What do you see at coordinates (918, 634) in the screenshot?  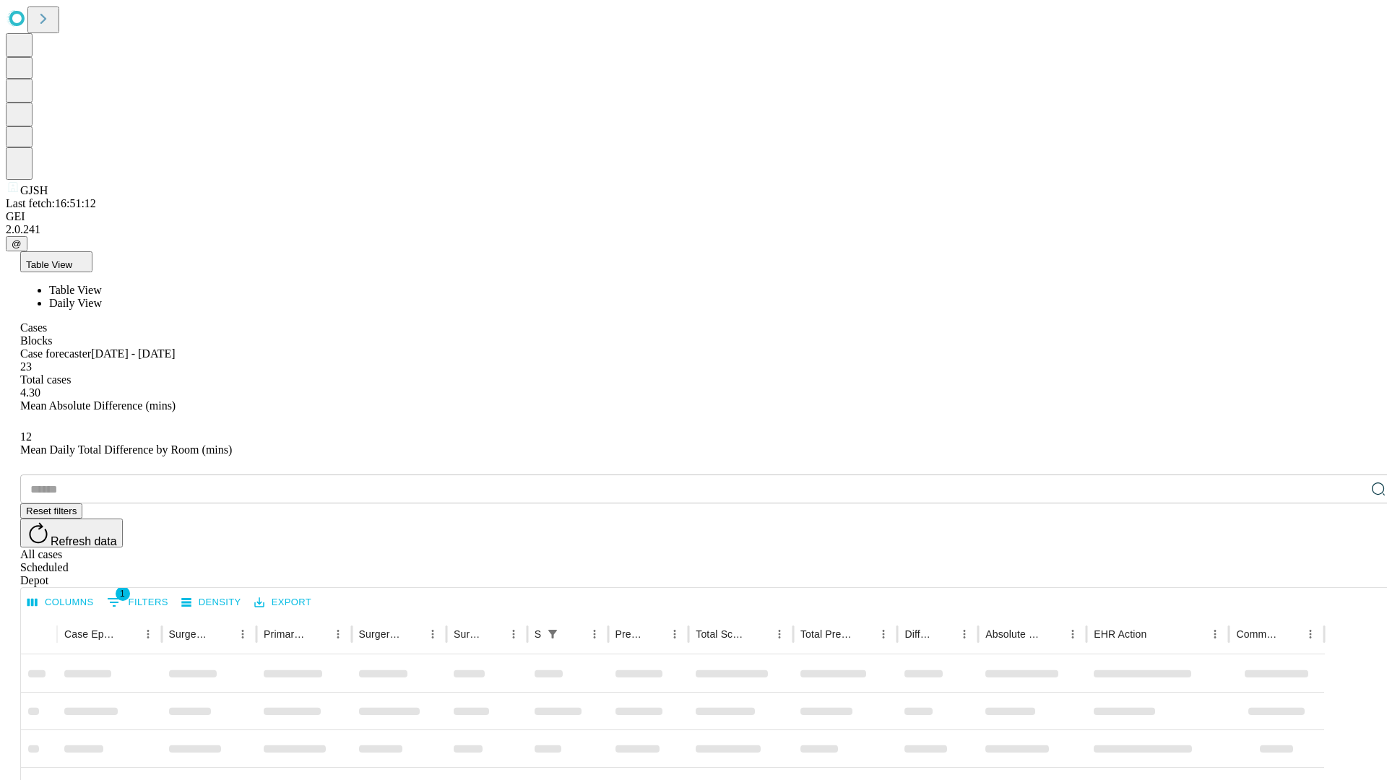 I see `div: Difference` at bounding box center [918, 634].